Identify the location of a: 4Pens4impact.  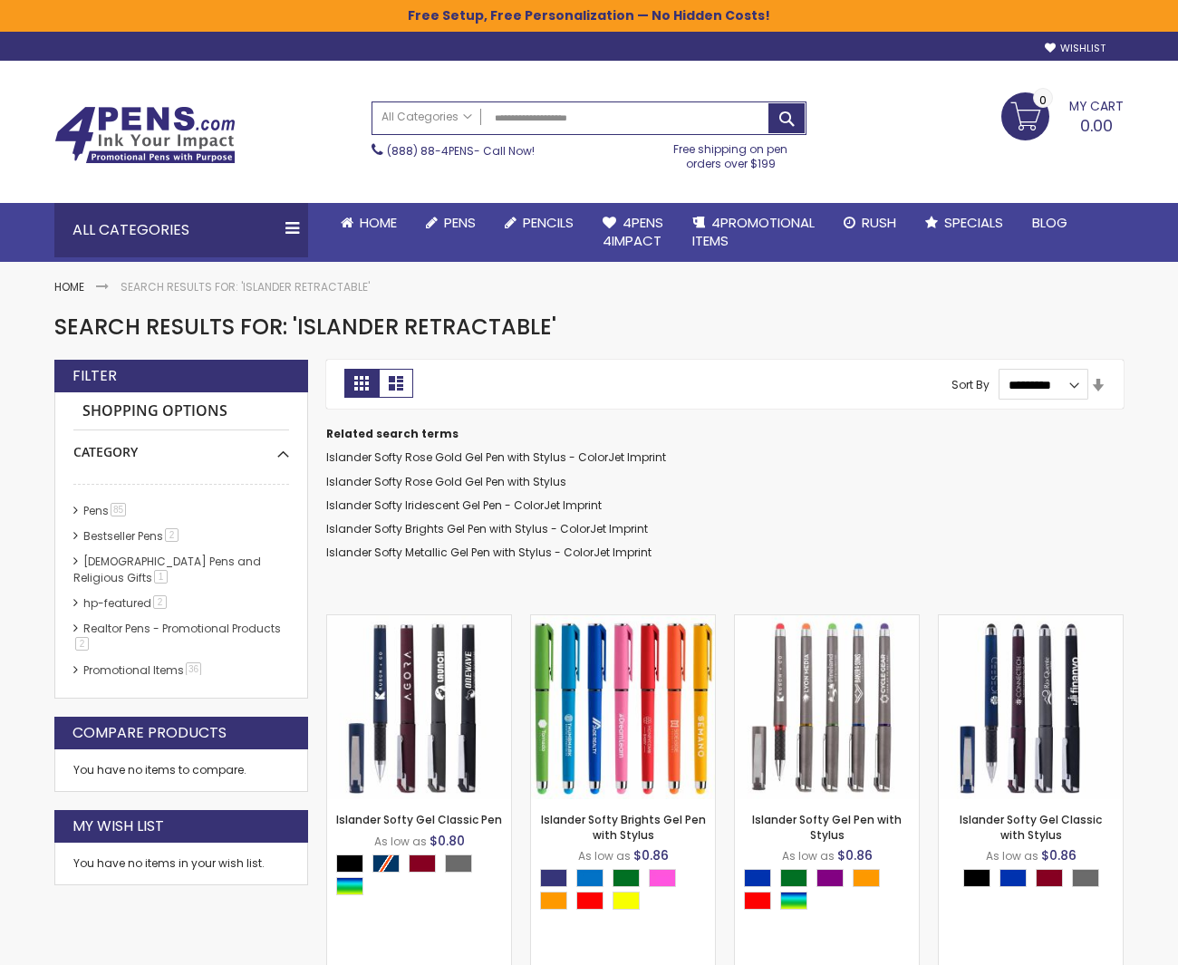
(633, 232).